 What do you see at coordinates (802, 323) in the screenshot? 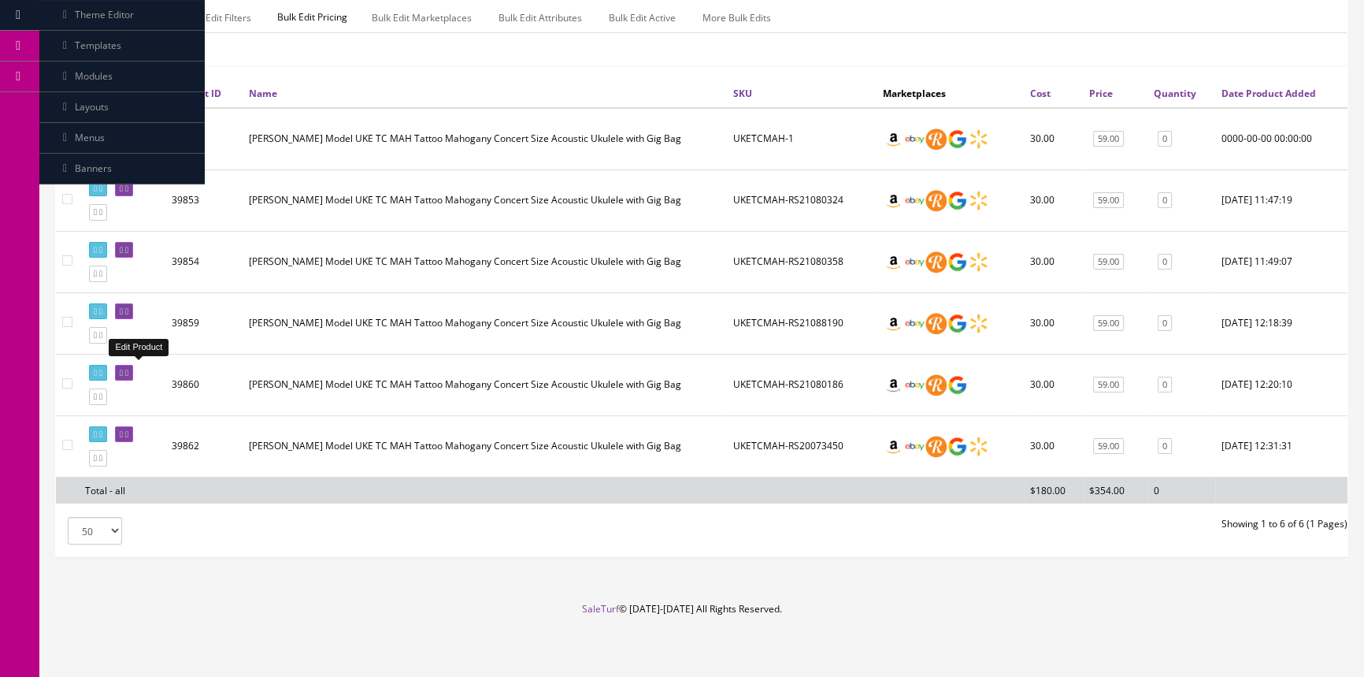
I see `td: UKETCMAH-RS21088190` at bounding box center [802, 323].